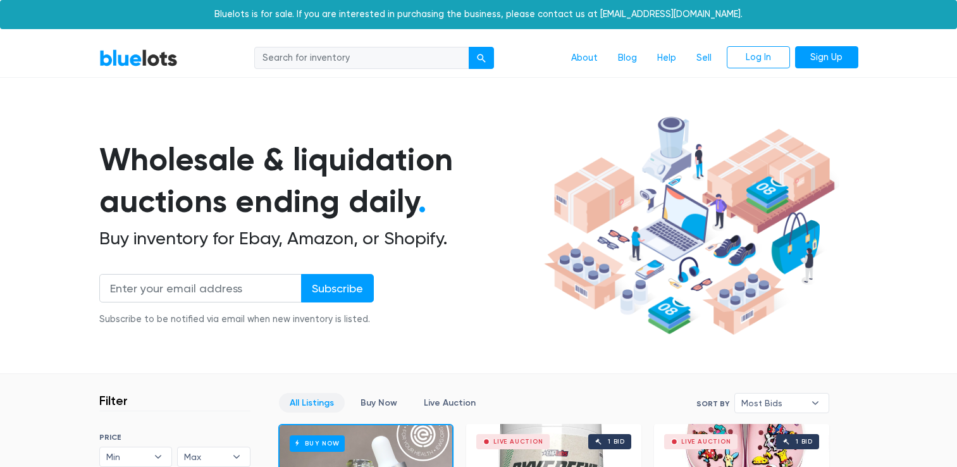 This screenshot has width=957, height=467. What do you see at coordinates (201, 288) in the screenshot?
I see `input: Enter your email address` at bounding box center [201, 288].